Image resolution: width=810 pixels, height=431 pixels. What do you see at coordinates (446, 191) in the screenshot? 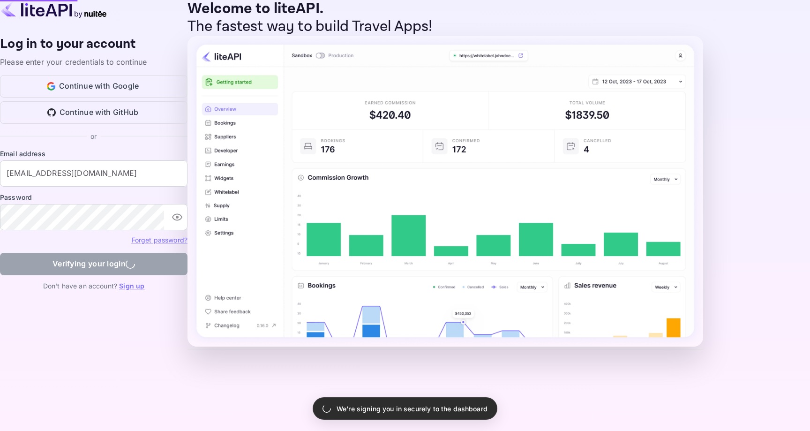
I see `img: liteAPI Dashboard Preview` at bounding box center [446, 191].